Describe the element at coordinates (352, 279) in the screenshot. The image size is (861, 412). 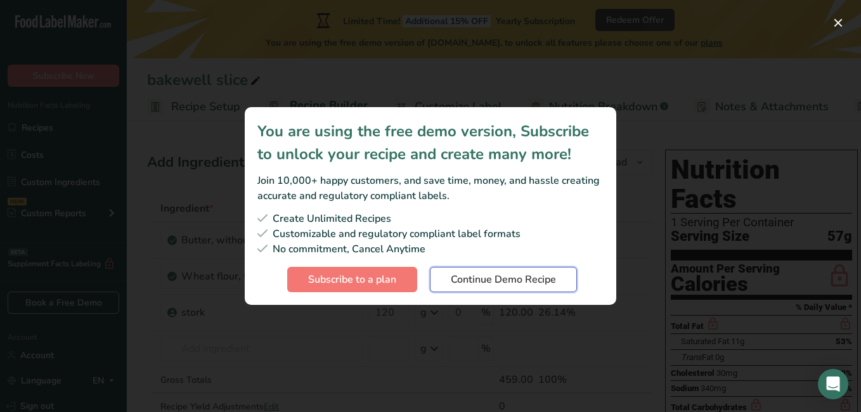
I see `span: Subscribe to a plan` at that location.